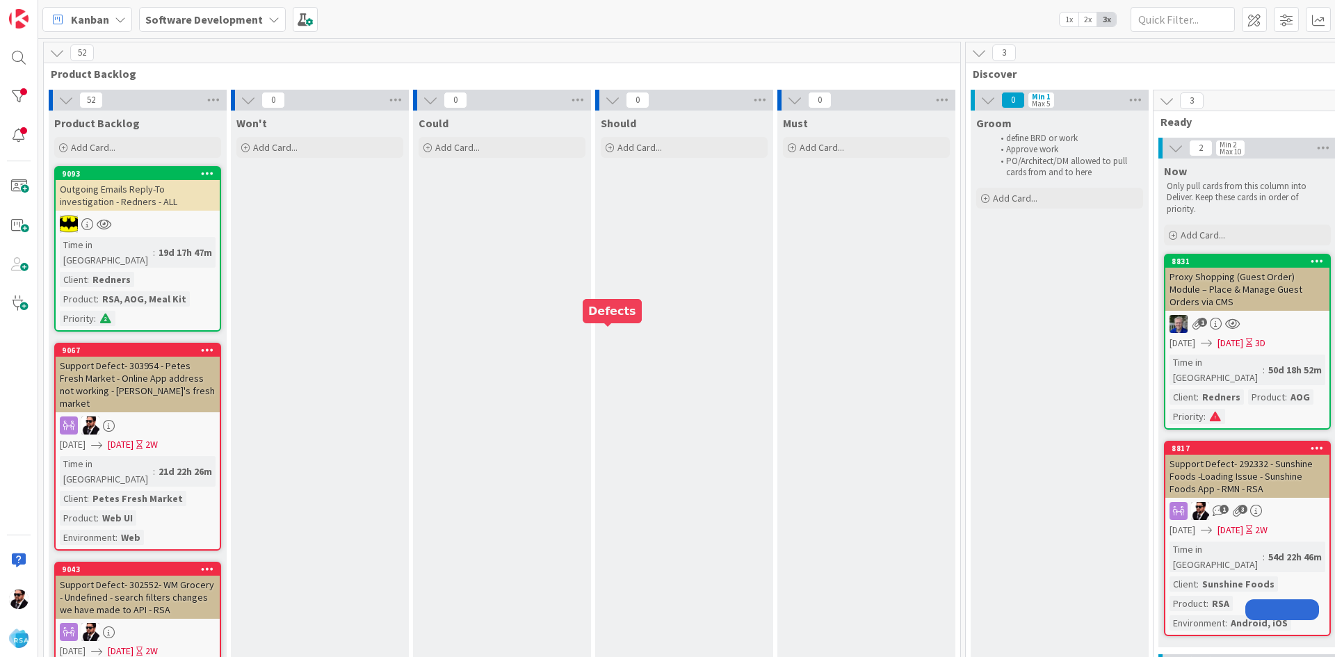 Image resolution: width=1335 pixels, height=657 pixels. I want to click on span: Kanban, so click(90, 19).